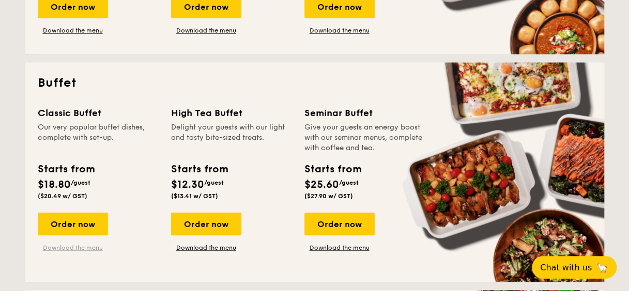 The height and width of the screenshot is (291, 629). What do you see at coordinates (231, 113) in the screenshot?
I see `div: High Tea Buffet` at bounding box center [231, 113].